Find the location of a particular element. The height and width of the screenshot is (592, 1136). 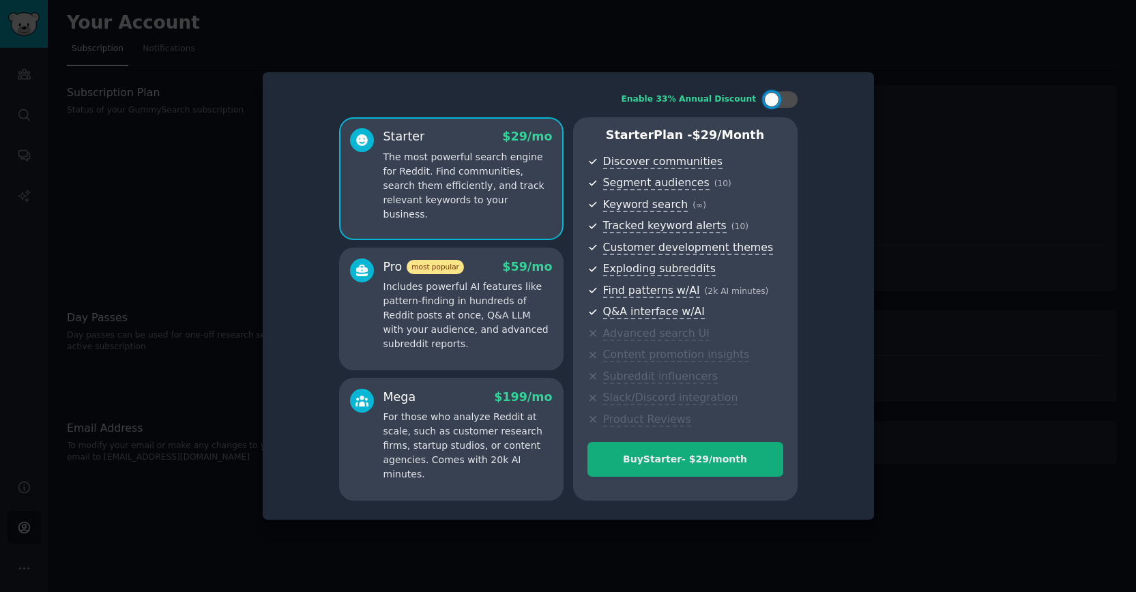

p: Starter Plan - is located at coordinates (685, 135).